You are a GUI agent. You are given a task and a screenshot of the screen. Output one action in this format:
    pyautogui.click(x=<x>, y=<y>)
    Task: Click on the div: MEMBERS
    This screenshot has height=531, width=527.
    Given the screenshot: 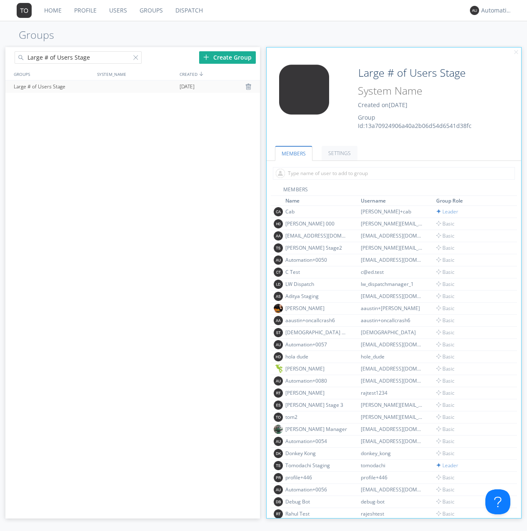 What is the action you would take?
    pyautogui.click(x=394, y=191)
    